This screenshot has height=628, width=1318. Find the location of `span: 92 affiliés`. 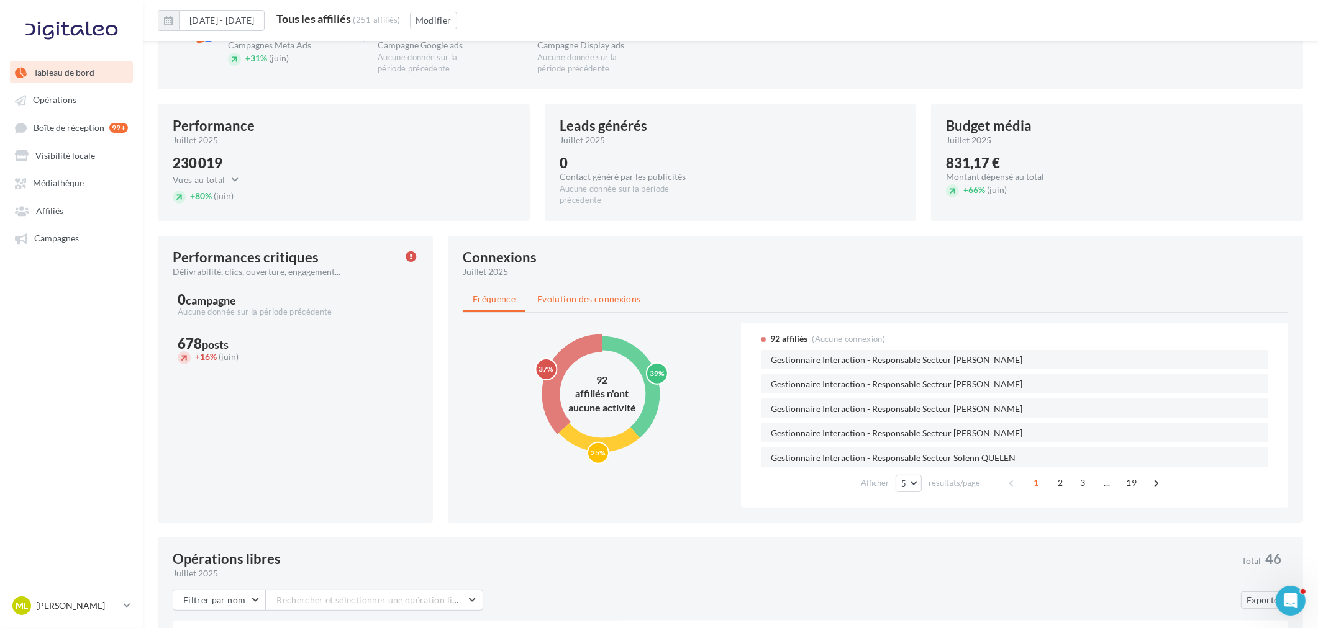

span: 92 affiliés is located at coordinates (789, 339).